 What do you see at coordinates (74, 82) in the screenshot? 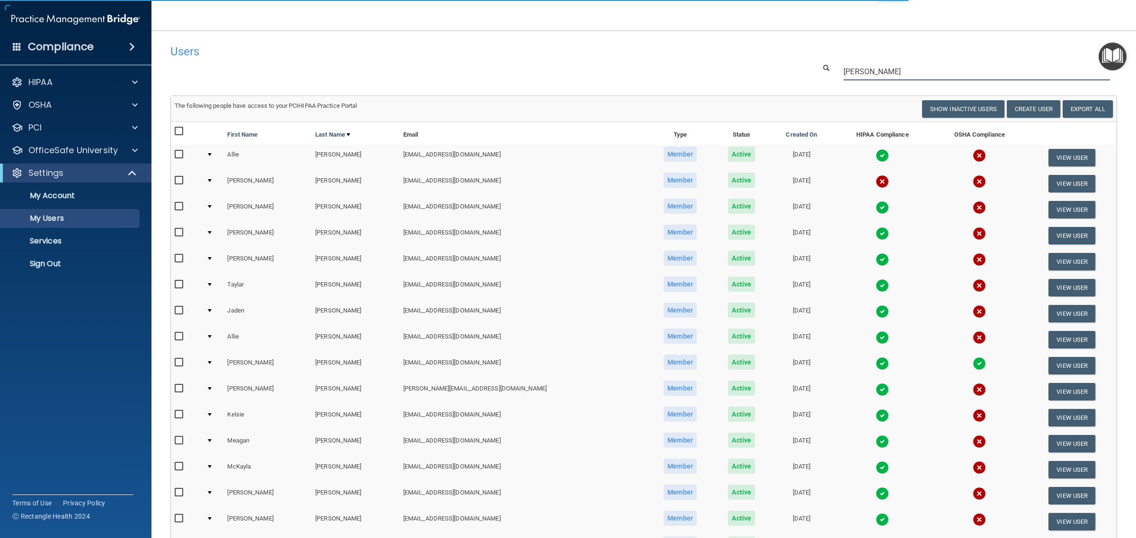
I see `a: HIPAA` at bounding box center [74, 82].